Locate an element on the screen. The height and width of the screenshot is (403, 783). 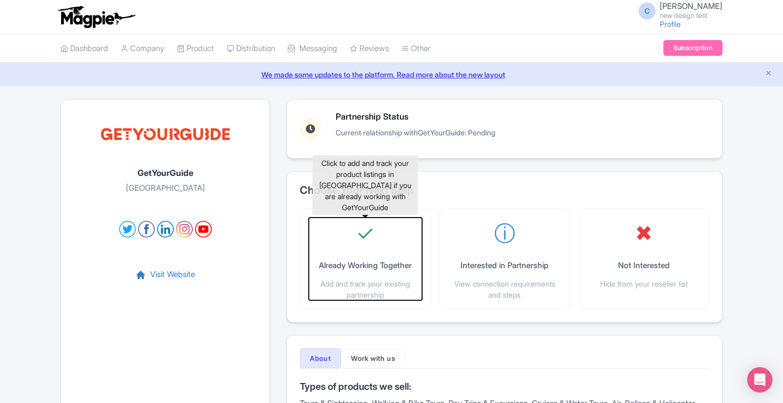
a: Reviews is located at coordinates (369, 48).